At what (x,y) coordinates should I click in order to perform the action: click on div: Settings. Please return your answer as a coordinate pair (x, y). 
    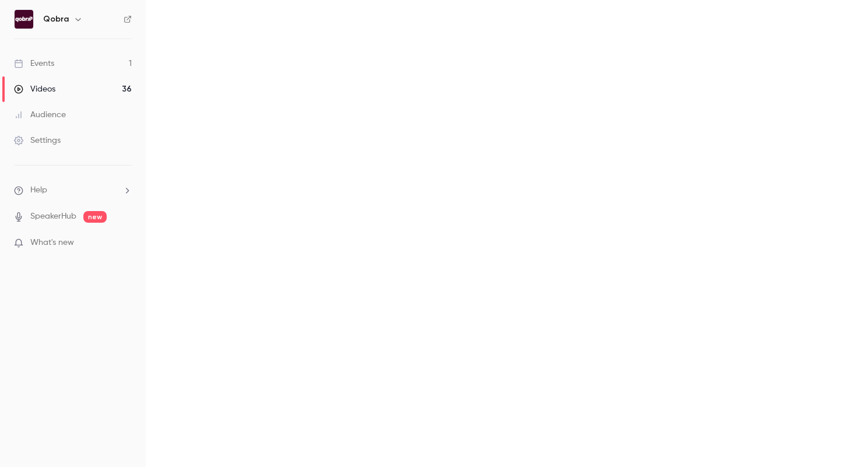
    Looking at the image, I should click on (37, 140).